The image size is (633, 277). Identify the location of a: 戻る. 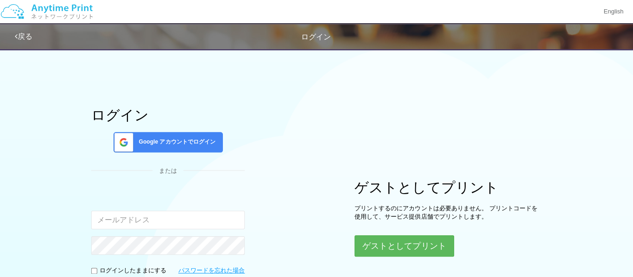
(25, 36).